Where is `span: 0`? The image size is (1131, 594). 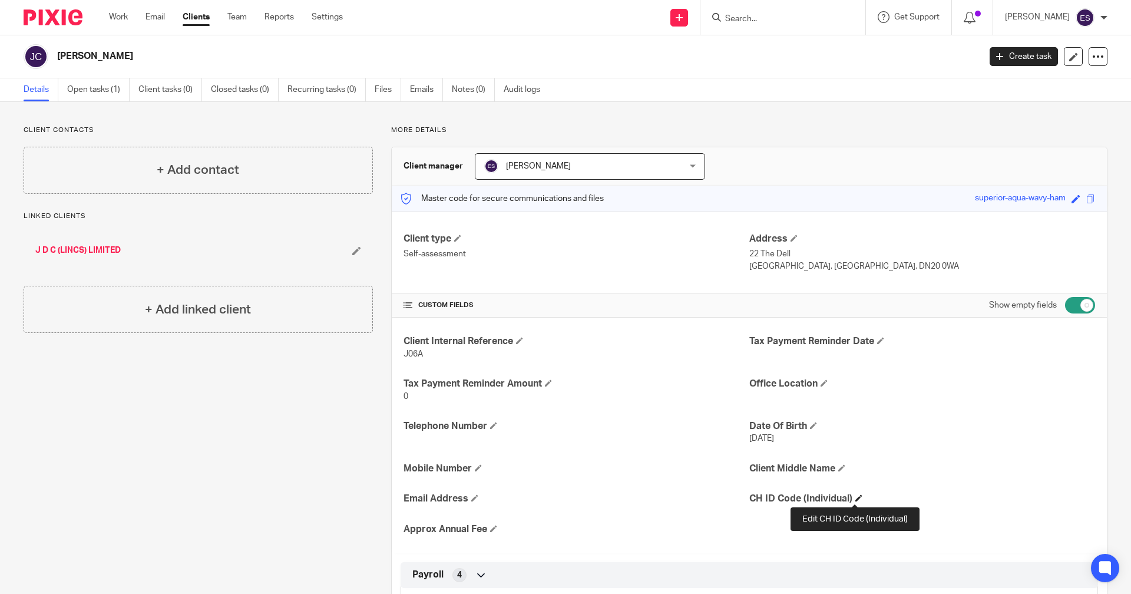
span: 0 is located at coordinates (406, 396).